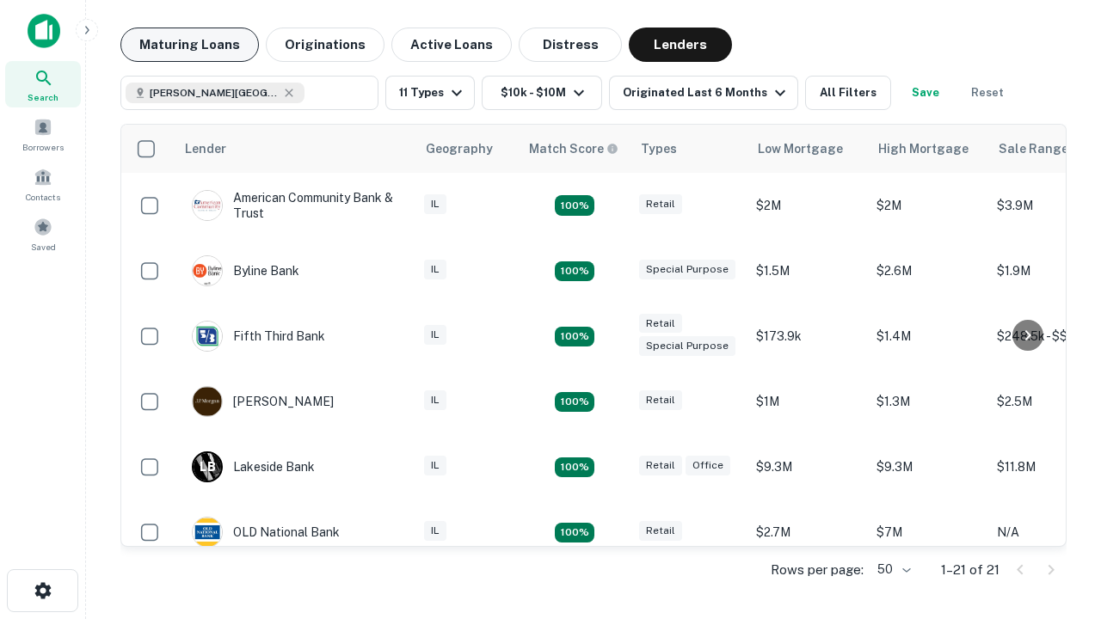 This screenshot has width=1101, height=619. What do you see at coordinates (928, 271) in the screenshot?
I see `td: $2.6M` at bounding box center [928, 271].